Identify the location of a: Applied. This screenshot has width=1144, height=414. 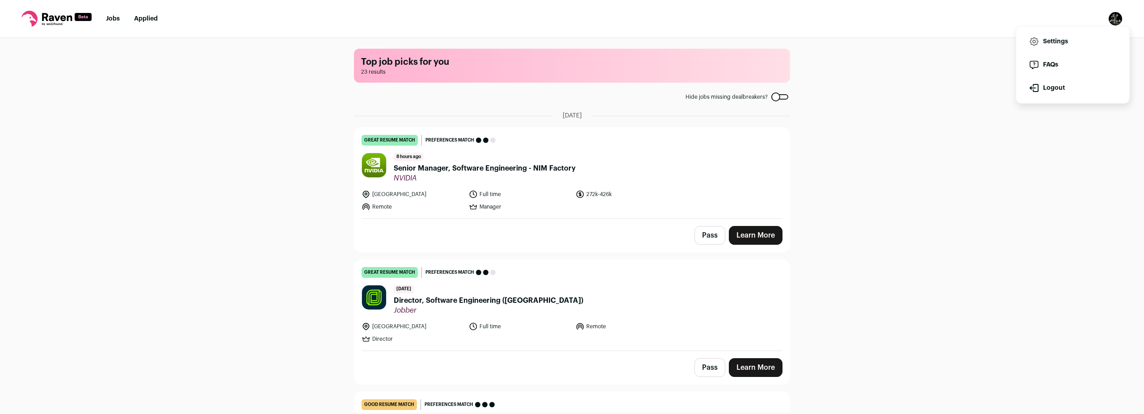
(146, 19).